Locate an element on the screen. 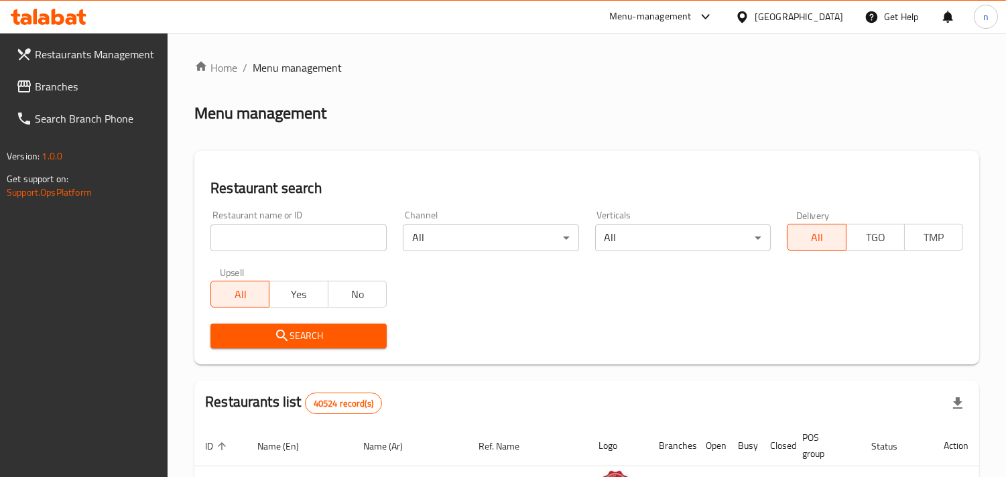  a: Restaurants Management is located at coordinates (86, 54).